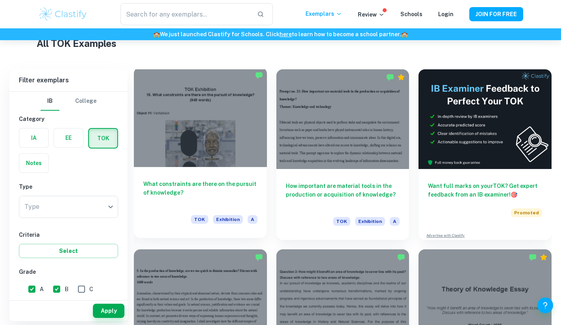  What do you see at coordinates (34, 163) in the screenshot?
I see `button: Notes` at bounding box center [34, 163].